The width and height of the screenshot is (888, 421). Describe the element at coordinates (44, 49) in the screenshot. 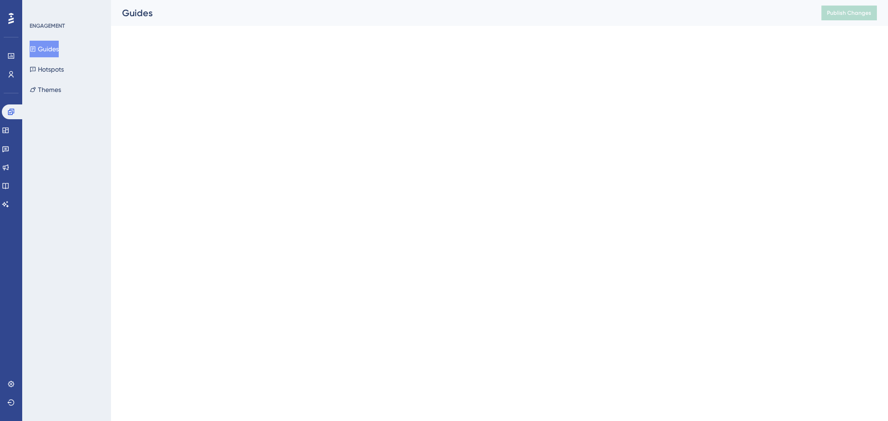

I see `button: Guides` at that location.